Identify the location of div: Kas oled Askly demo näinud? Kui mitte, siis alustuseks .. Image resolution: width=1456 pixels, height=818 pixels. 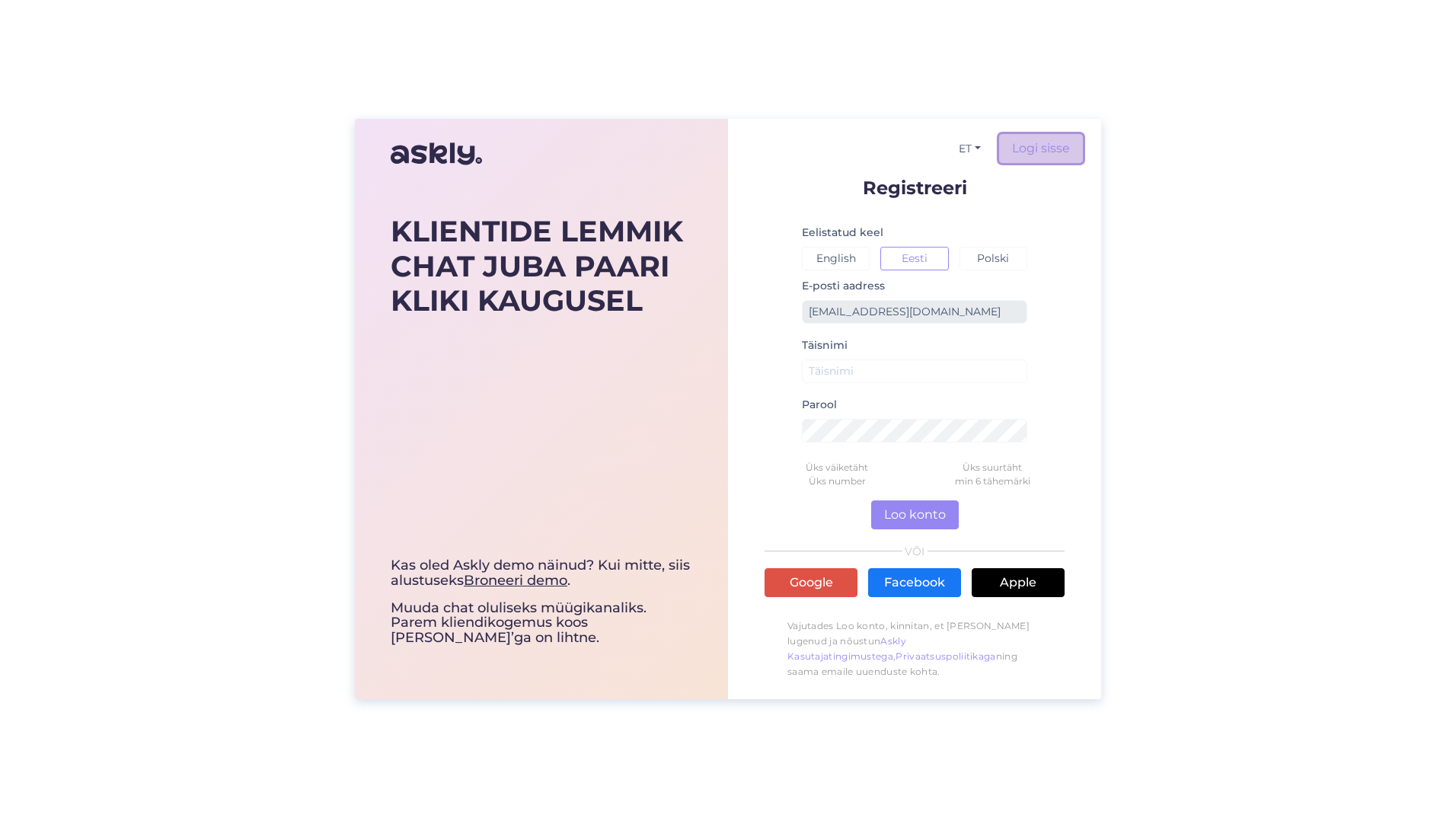
(541, 573).